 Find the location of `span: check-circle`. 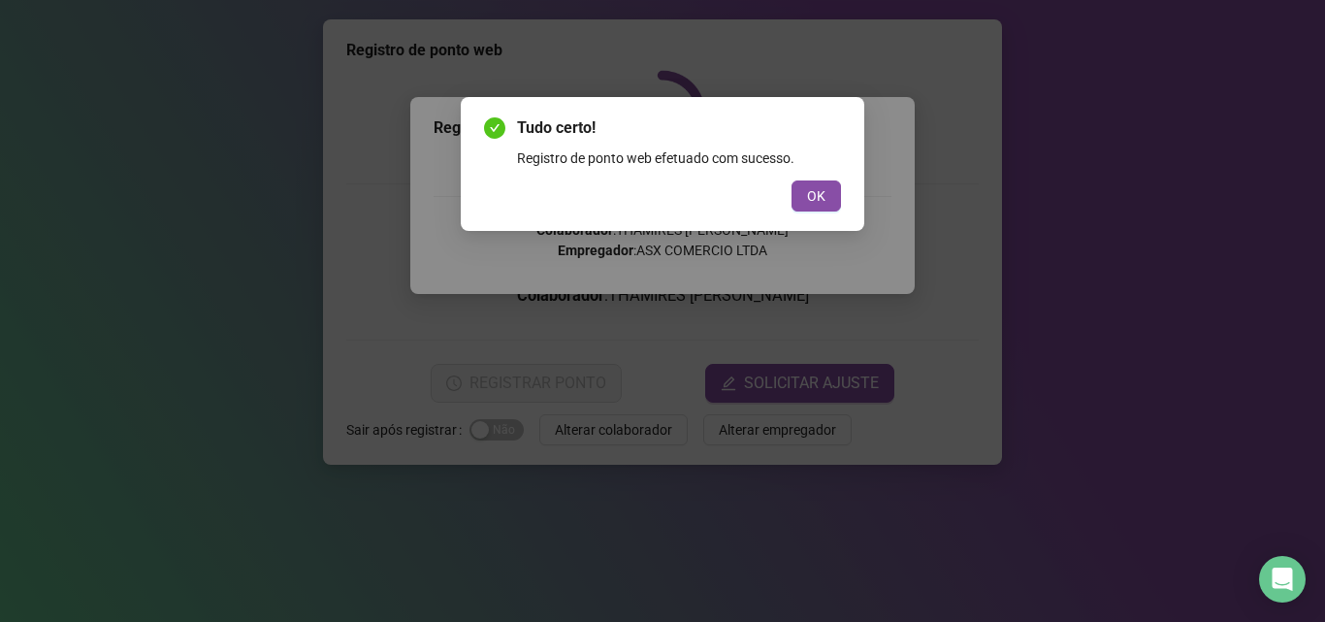

span: check-circle is located at coordinates (495, 128).